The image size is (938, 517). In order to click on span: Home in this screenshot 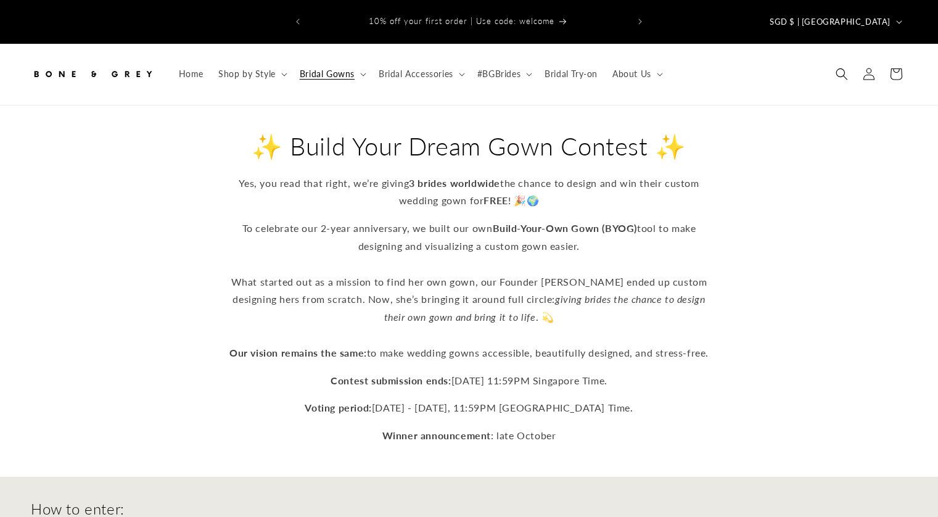, I will do `click(191, 74)`.